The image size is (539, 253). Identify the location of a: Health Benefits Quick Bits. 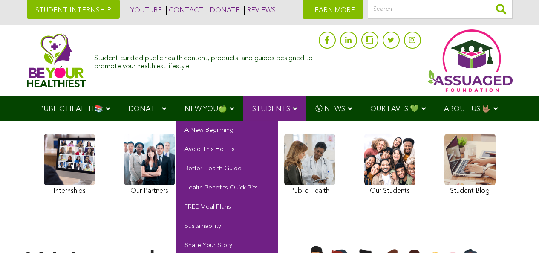
(227, 188).